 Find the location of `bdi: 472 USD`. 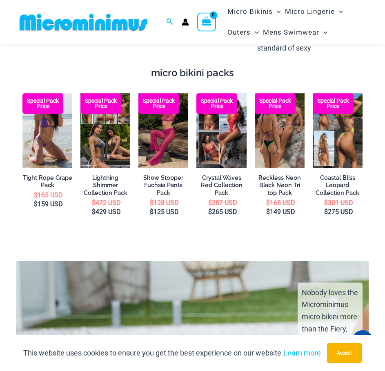

bdi: 472 USD is located at coordinates (106, 203).